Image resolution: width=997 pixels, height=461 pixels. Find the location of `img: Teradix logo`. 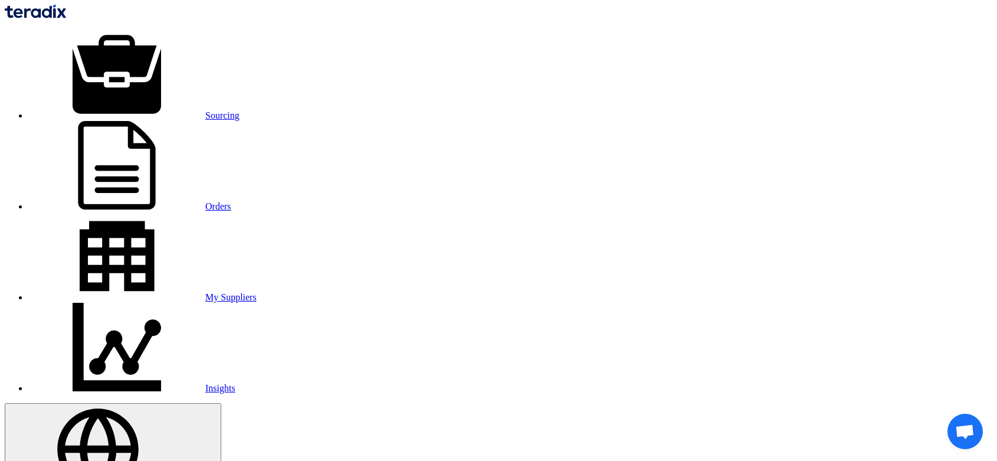

img: Teradix logo is located at coordinates (35, 11).